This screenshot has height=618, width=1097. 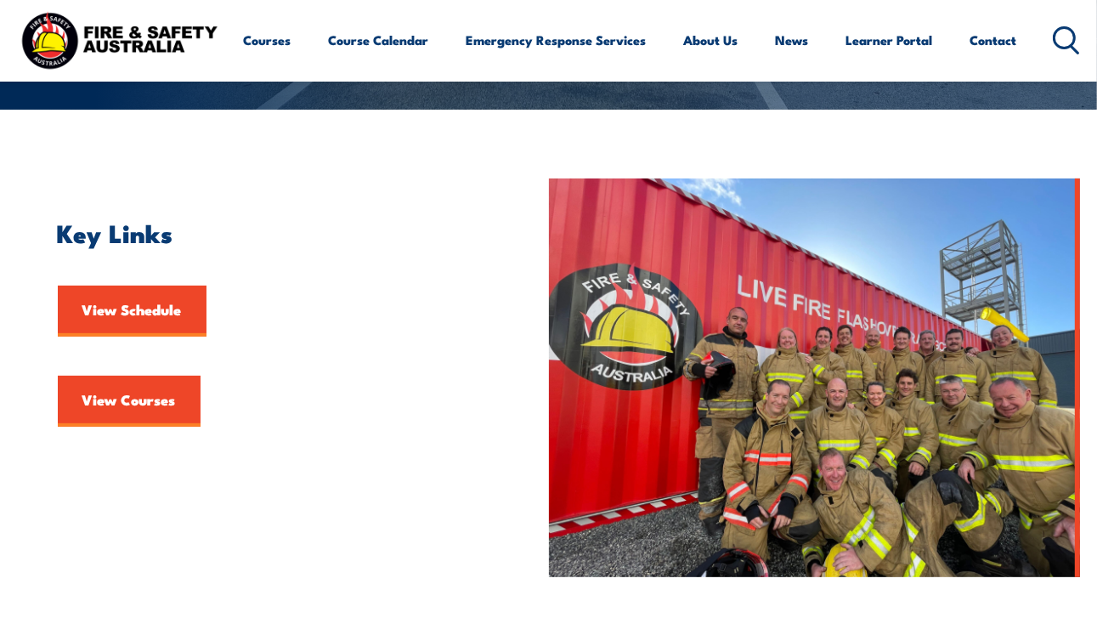 What do you see at coordinates (556, 40) in the screenshot?
I see `a: Emergency Response Services` at bounding box center [556, 40].